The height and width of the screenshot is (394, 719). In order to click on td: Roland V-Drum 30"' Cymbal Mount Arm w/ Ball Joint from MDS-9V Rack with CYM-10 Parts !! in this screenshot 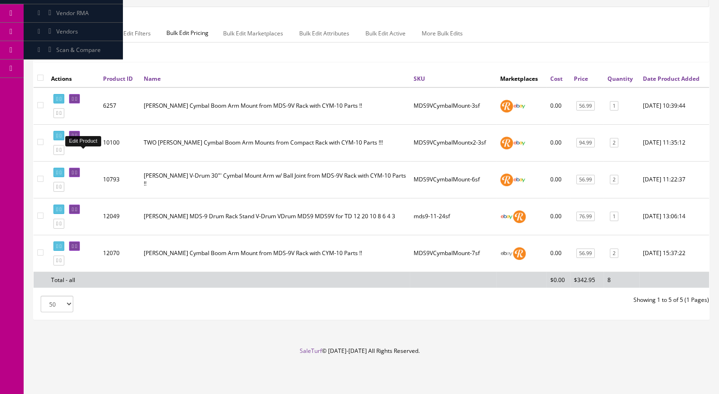, I will do `click(275, 180)`.